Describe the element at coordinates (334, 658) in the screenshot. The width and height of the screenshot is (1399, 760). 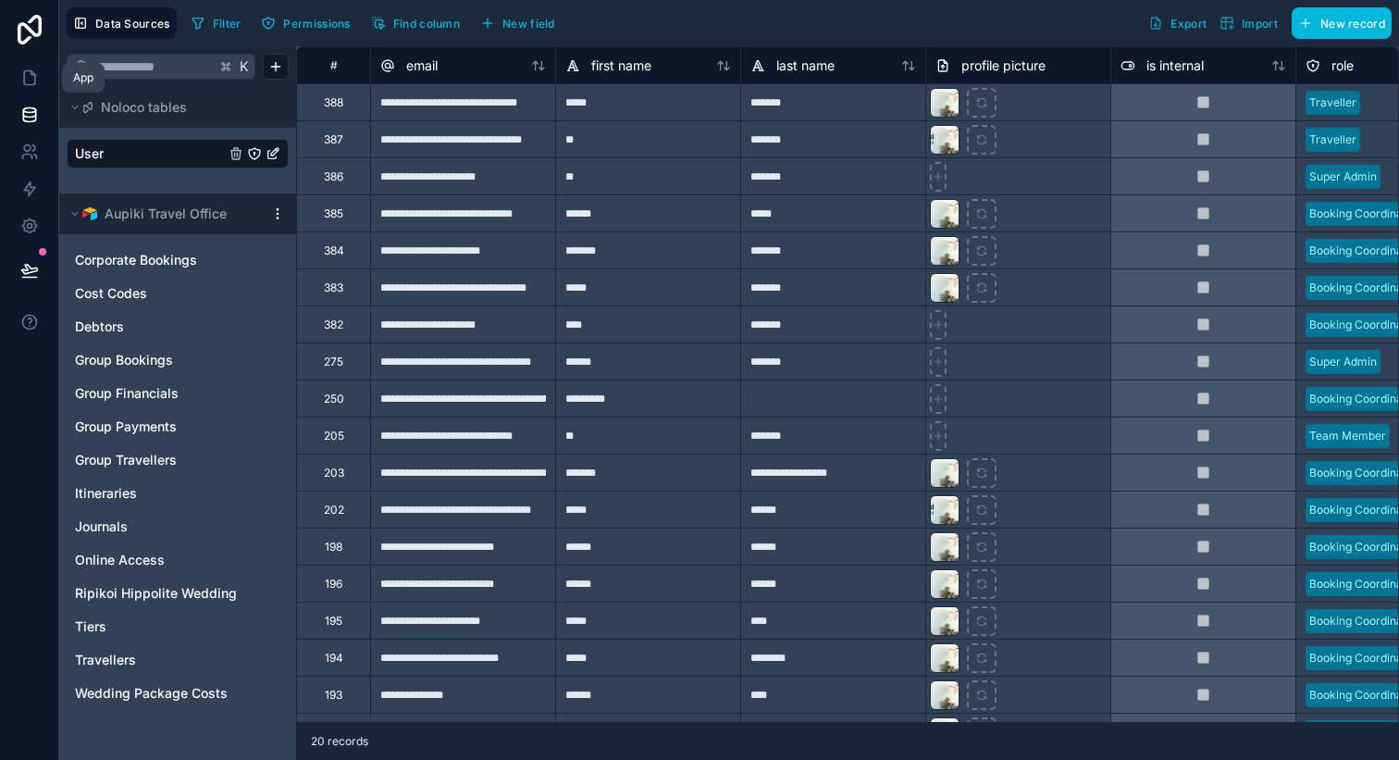
I see `div: 194` at that location.